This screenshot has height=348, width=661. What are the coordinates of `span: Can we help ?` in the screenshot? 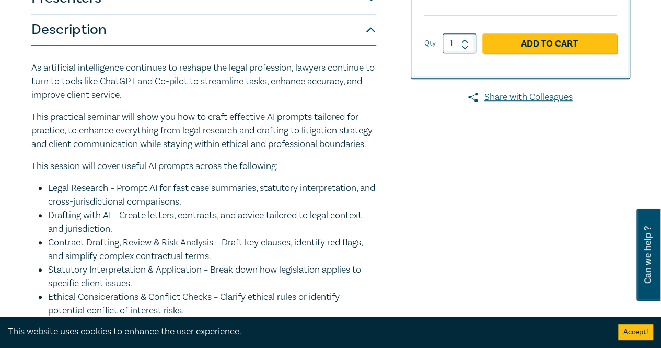 It's located at (648, 255).